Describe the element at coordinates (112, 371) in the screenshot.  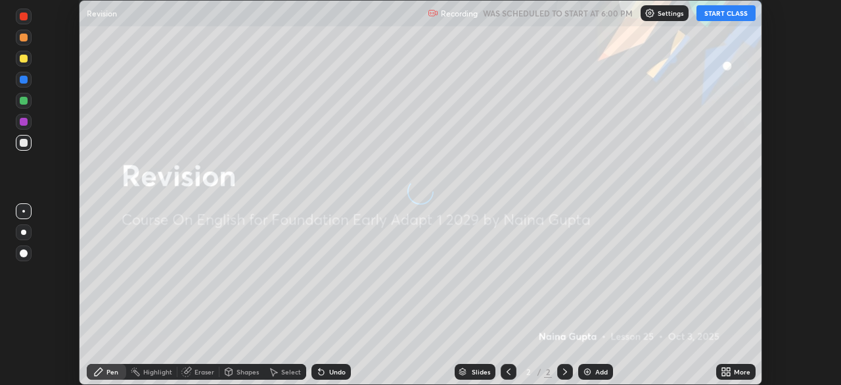
I see `div: Pen` at that location.